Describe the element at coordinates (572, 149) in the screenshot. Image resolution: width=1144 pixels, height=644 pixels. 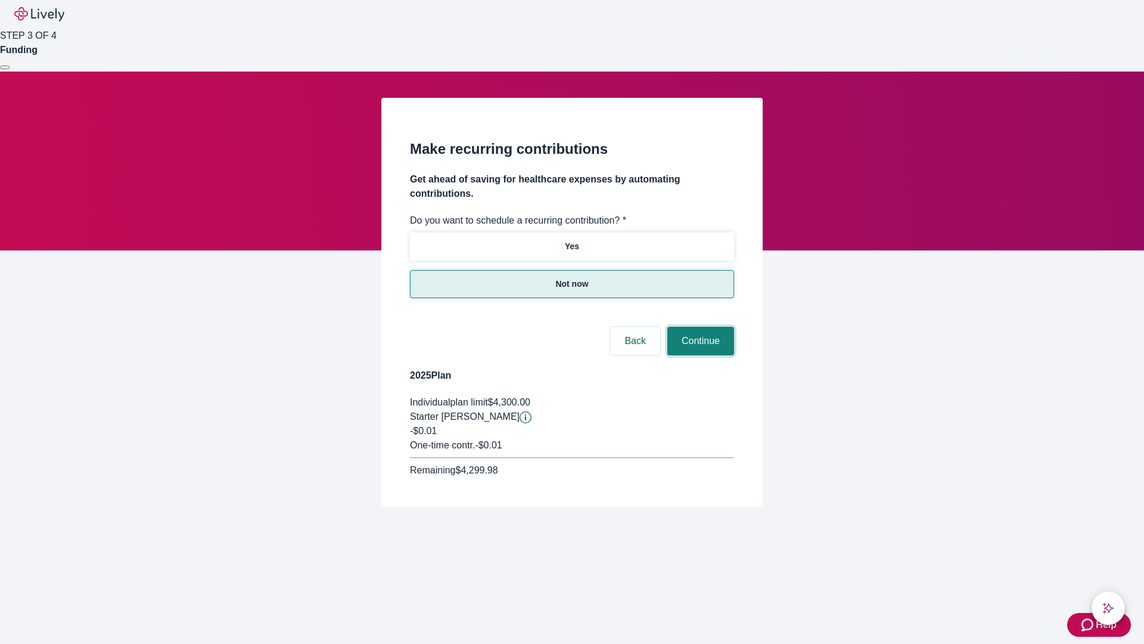
I see `h2: Make recurring contributions` at that location.